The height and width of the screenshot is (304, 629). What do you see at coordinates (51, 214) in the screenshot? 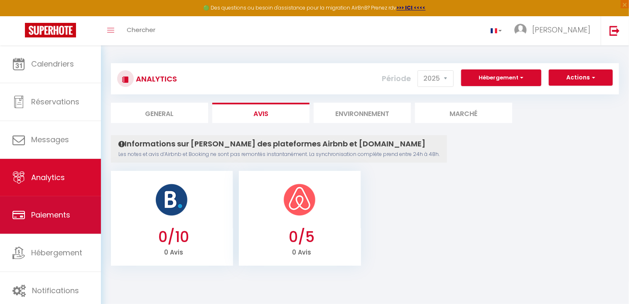
I see `span: Paiements` at bounding box center [51, 214].